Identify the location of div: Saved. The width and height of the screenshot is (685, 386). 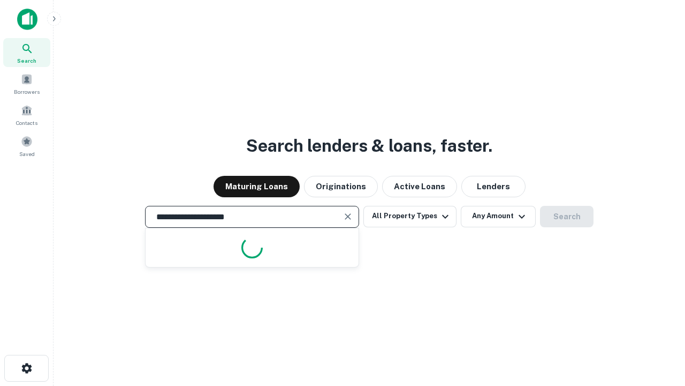
(27, 146).